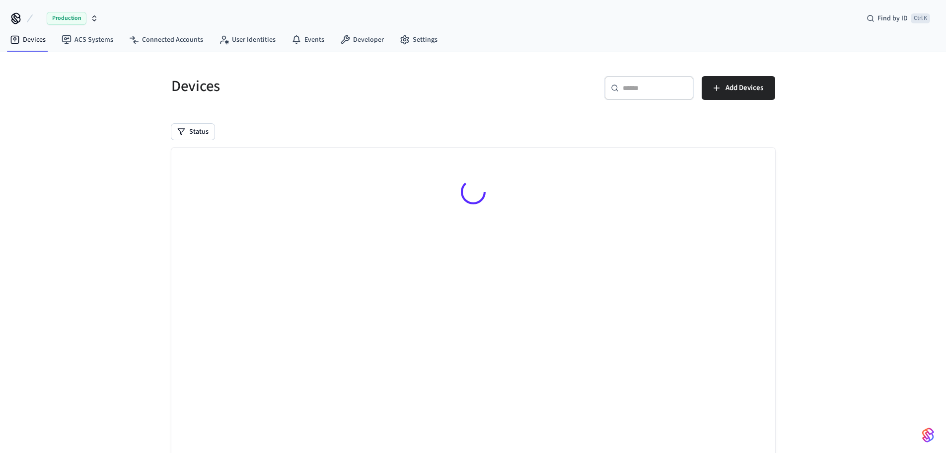 This screenshot has width=946, height=453. I want to click on img: SeamLogoGradient.69752ec5.svg, so click(928, 435).